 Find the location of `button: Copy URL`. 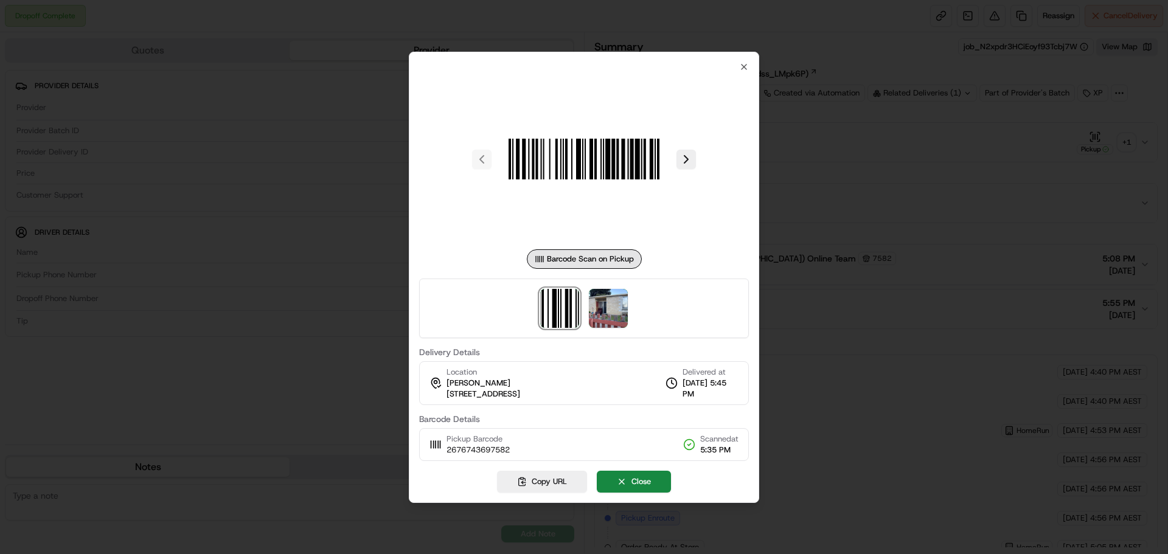

button: Copy URL is located at coordinates (542, 482).